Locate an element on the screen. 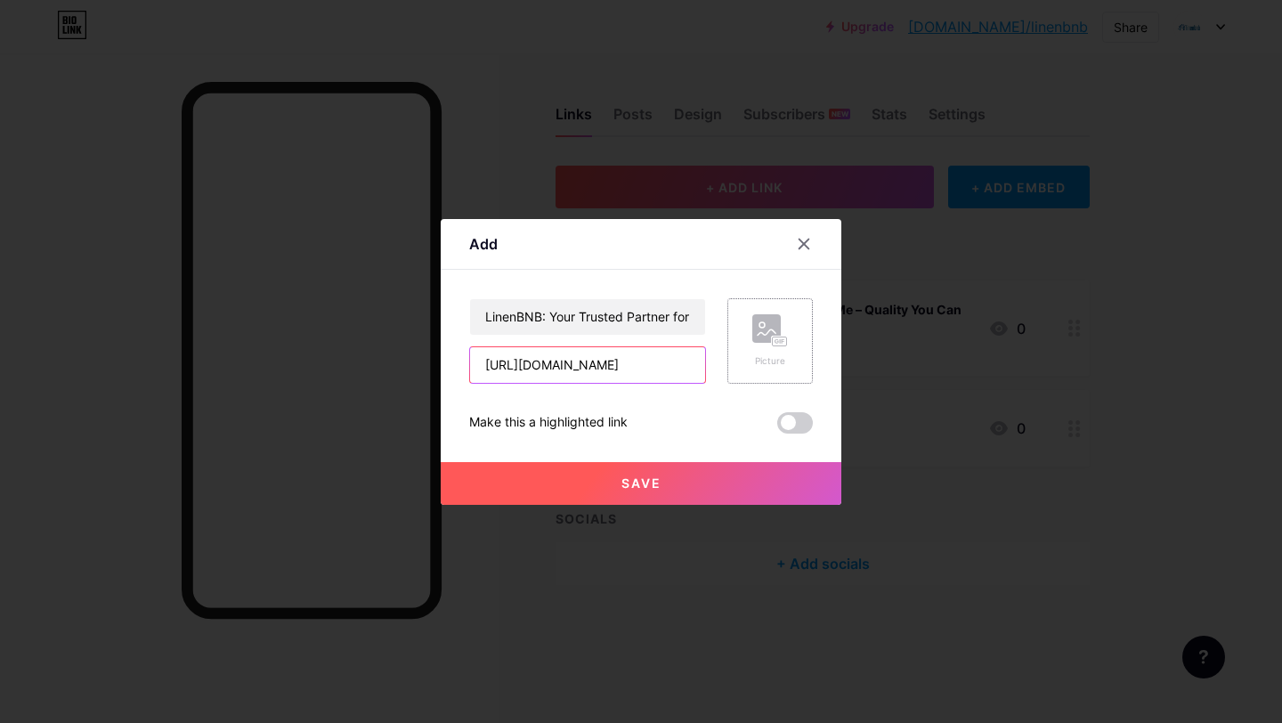 Image resolution: width=1282 pixels, height=723 pixels. input: Title is located at coordinates (588, 317).